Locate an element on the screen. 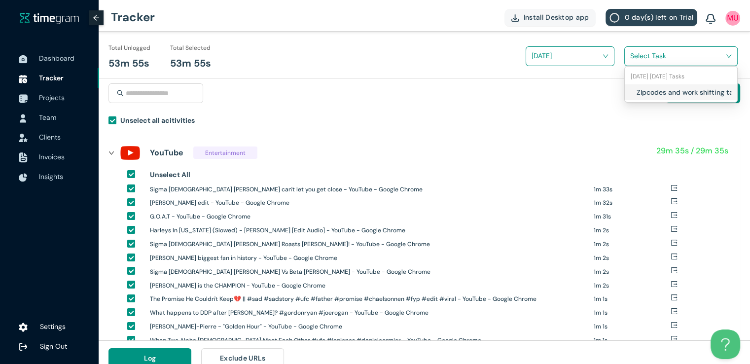 The height and width of the screenshot is (364, 750). span: Sign Out is located at coordinates (53, 346).